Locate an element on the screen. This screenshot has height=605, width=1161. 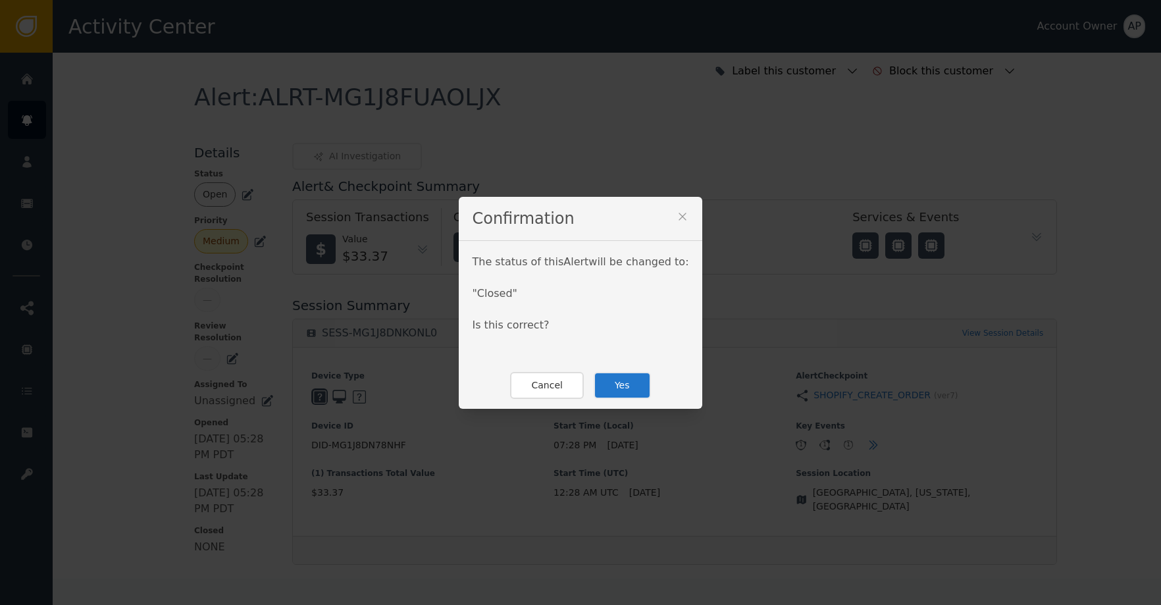
button: Cancel is located at coordinates (546, 385).